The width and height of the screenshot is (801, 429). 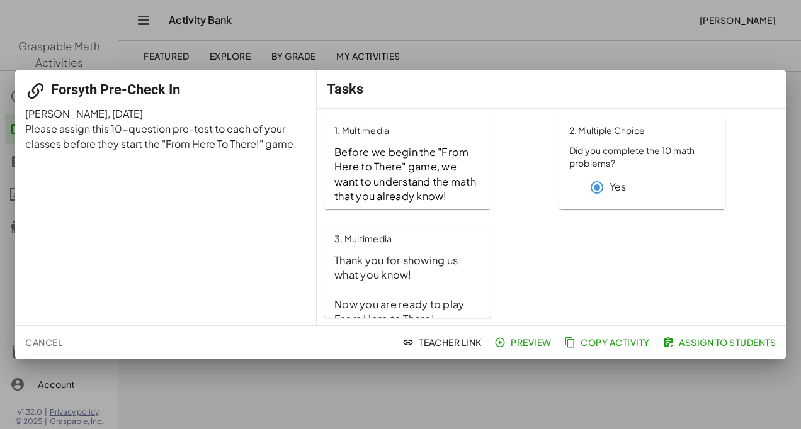 What do you see at coordinates (608, 343) in the screenshot?
I see `span: Copy Activity` at bounding box center [608, 343].